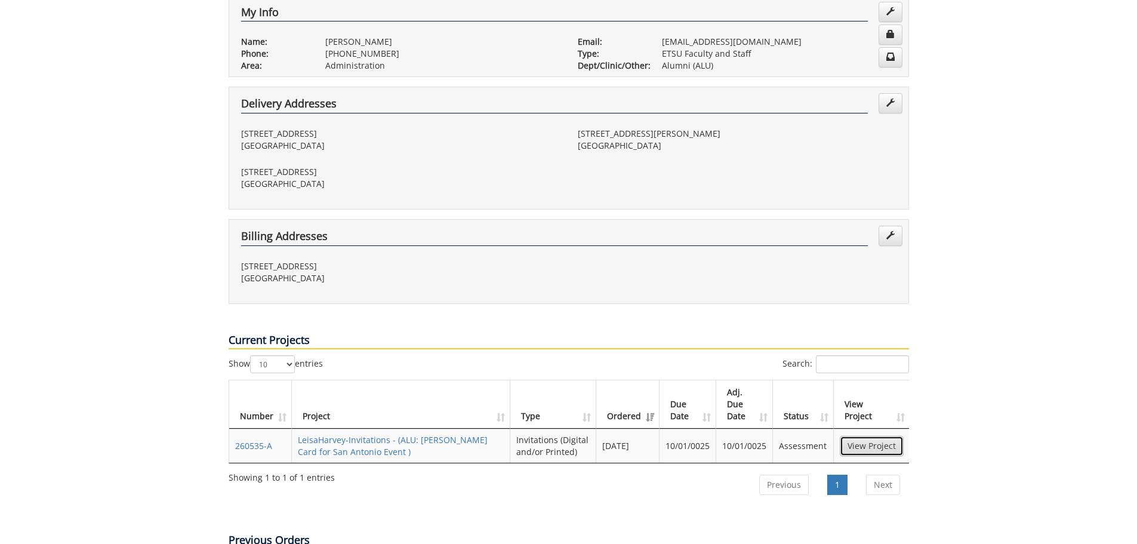  What do you see at coordinates (276, 364) in the screenshot?
I see `label: Show entries` at bounding box center [276, 364].